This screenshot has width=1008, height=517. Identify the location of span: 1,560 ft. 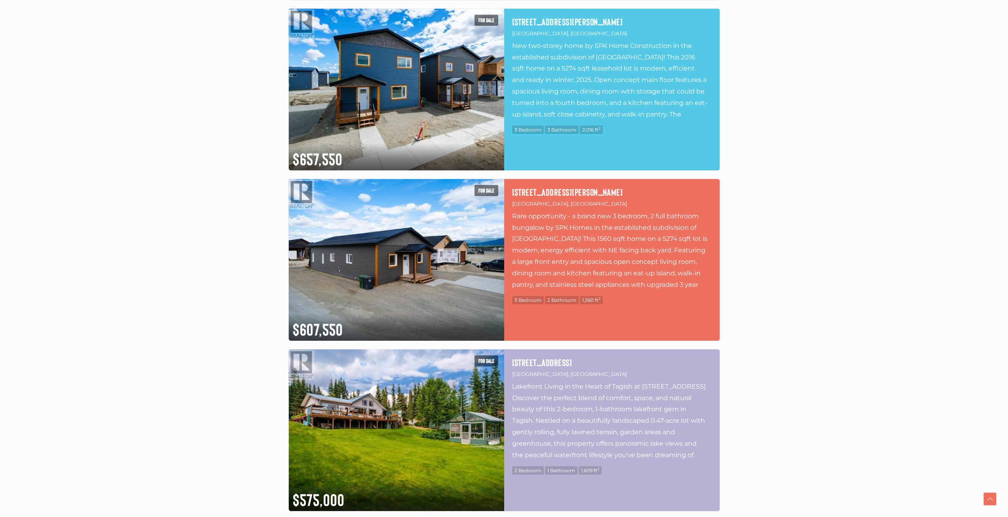
(591, 300).